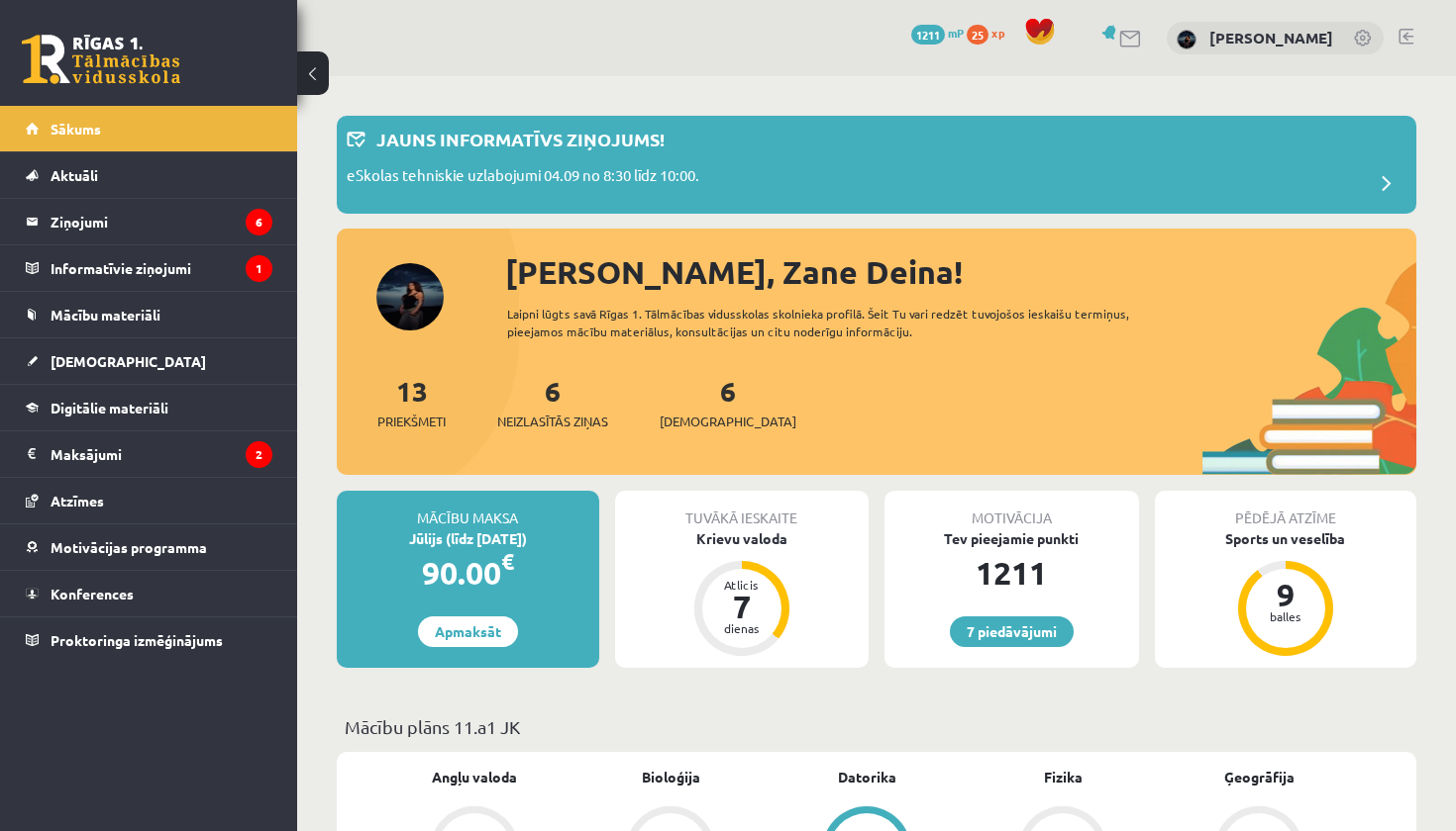 Image resolution: width=1456 pixels, height=831 pixels. What do you see at coordinates (936, 33) in the screenshot?
I see `a: 1211 mP` at bounding box center [936, 33].